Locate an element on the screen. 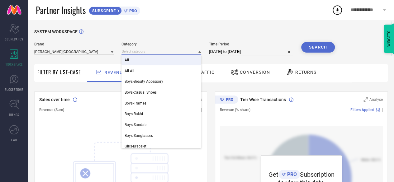 Image resolution: width=394 pixels, height=182 pixels. span: SCORECARDS is located at coordinates (14, 39).